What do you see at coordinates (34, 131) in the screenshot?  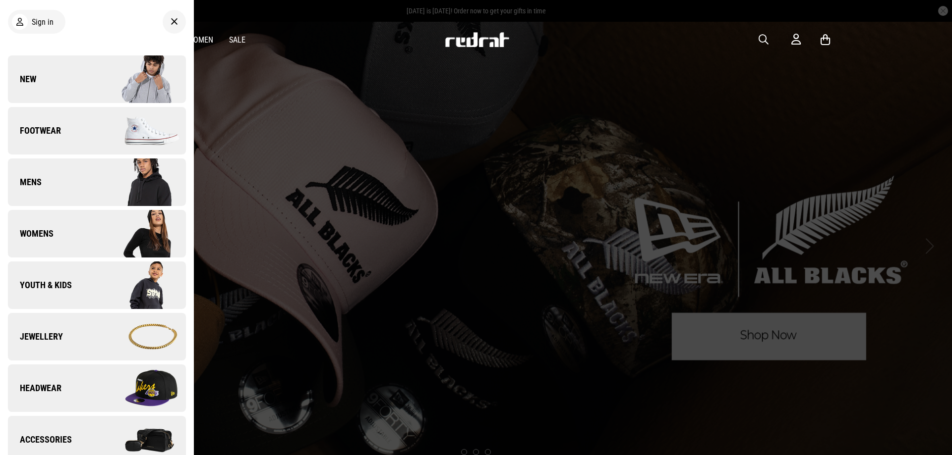 I see `span: Footwear` at bounding box center [34, 131].